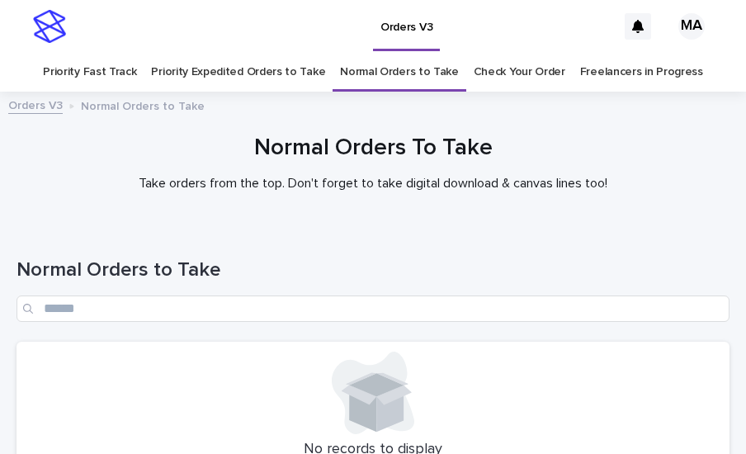 The height and width of the screenshot is (454, 746). I want to click on p: Take orders from the top. Don't forget to take digital download & canvas lines too!, so click(373, 183).